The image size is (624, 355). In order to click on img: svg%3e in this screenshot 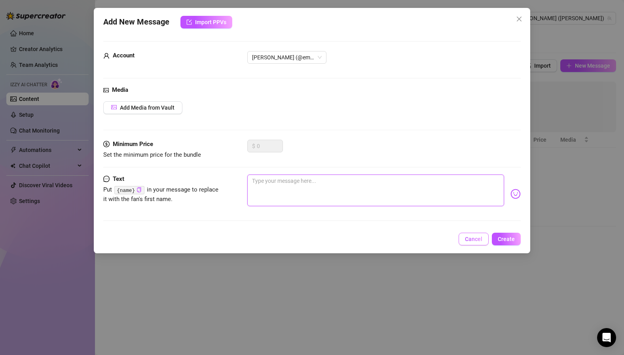, I will do `click(515, 194)`.